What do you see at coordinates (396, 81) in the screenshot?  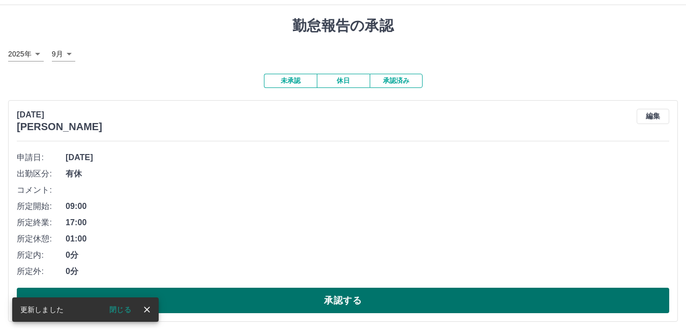 I see `button: 承認済み` at bounding box center [396, 81].